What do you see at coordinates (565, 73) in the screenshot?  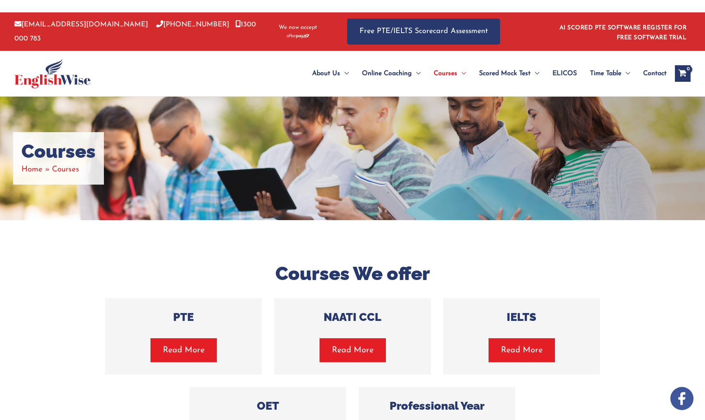 I see `a: ELICOS` at bounding box center [565, 73].